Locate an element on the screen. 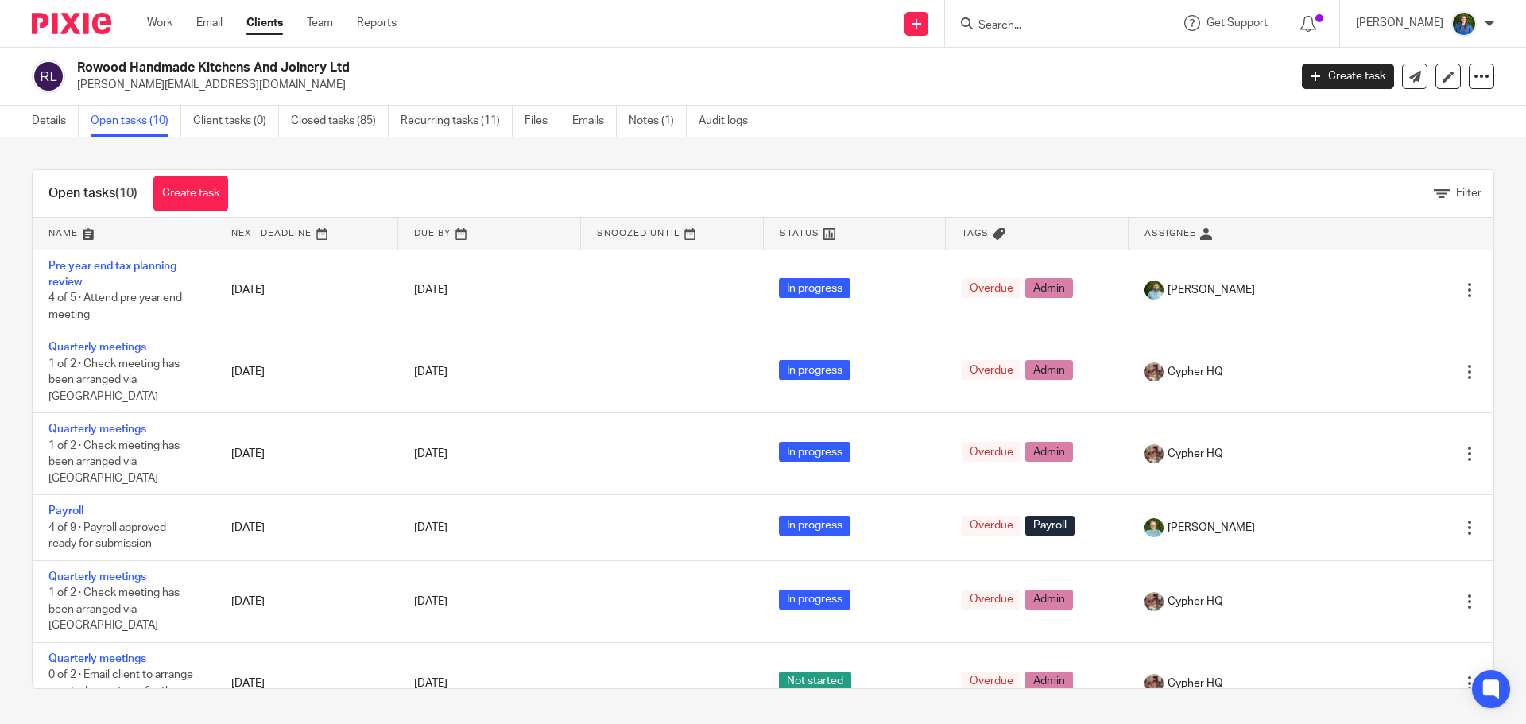  a: Email is located at coordinates (209, 23).